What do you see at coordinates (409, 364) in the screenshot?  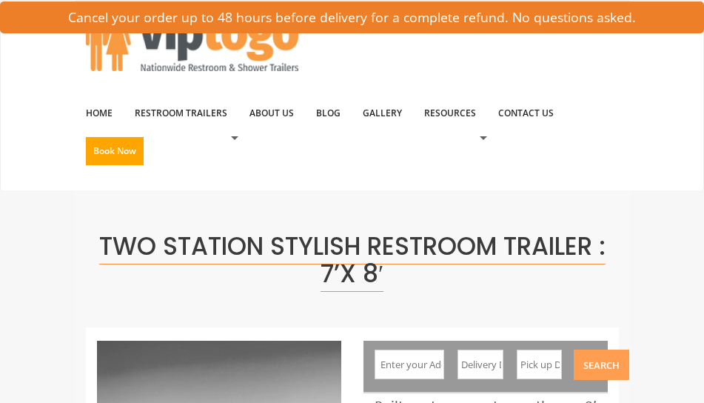 I see `input: Enter your Address` at bounding box center [409, 364].